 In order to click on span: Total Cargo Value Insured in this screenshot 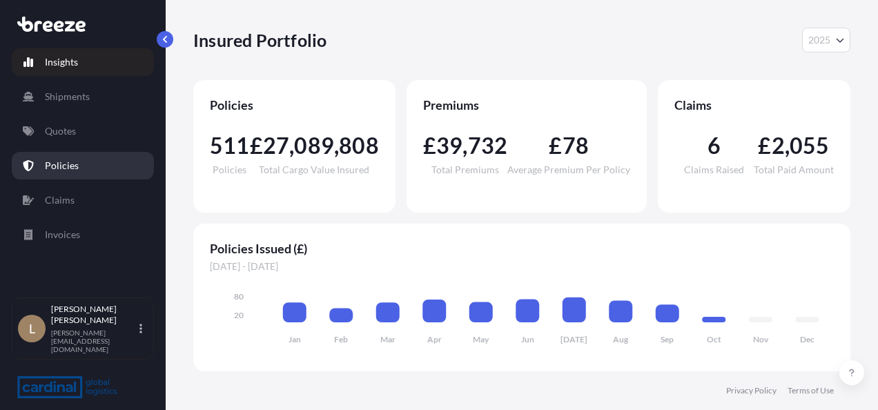, I will do `click(314, 170)`.